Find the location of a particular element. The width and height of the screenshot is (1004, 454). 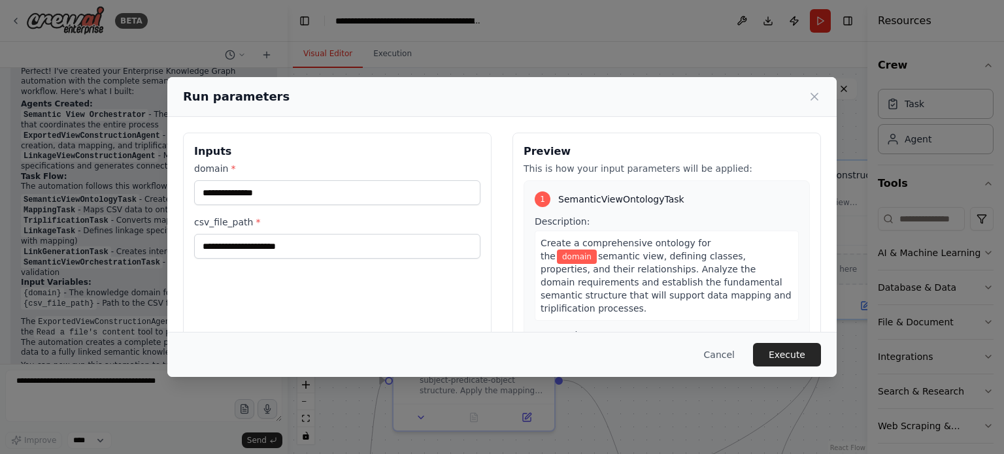

span: semantic view, defining classes, properties, and their relationships. Analyze the domain requirem... is located at coordinates (666, 282).